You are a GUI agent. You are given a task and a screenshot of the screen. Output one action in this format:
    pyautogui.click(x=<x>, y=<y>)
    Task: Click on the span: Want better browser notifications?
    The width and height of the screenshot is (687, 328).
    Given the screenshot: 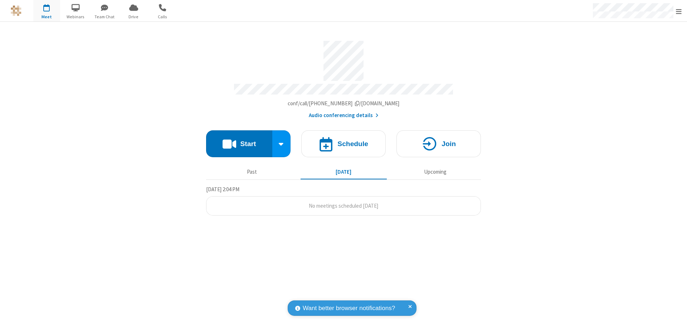 What is the action you would take?
    pyautogui.click(x=349, y=308)
    